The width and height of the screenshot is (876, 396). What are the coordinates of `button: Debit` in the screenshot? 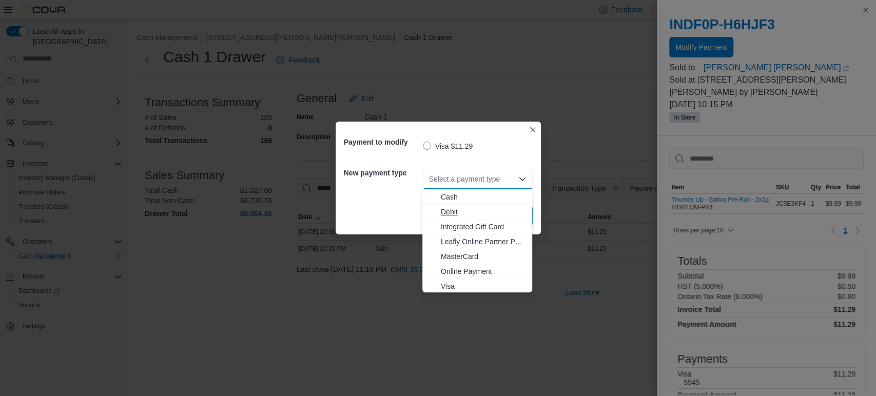 It's located at (477, 212).